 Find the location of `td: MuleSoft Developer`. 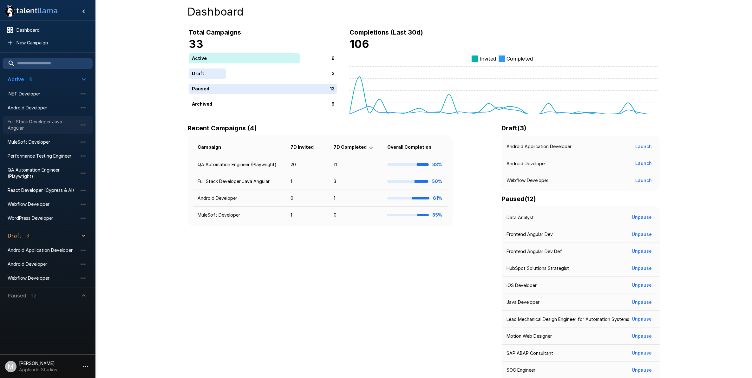

td: MuleSoft Developer is located at coordinates (239, 215).